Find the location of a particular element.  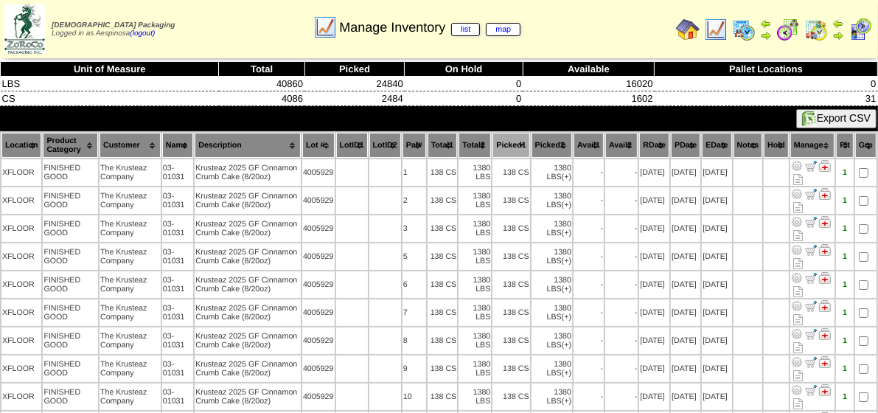

th: PDate is located at coordinates (686, 145).